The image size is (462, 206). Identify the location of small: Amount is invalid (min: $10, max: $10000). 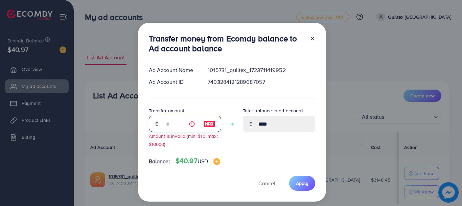
(183, 139).